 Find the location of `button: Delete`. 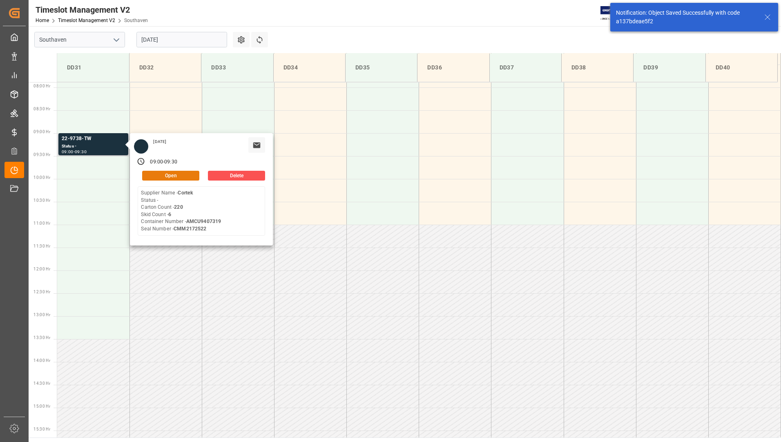

button: Delete is located at coordinates (237, 176).